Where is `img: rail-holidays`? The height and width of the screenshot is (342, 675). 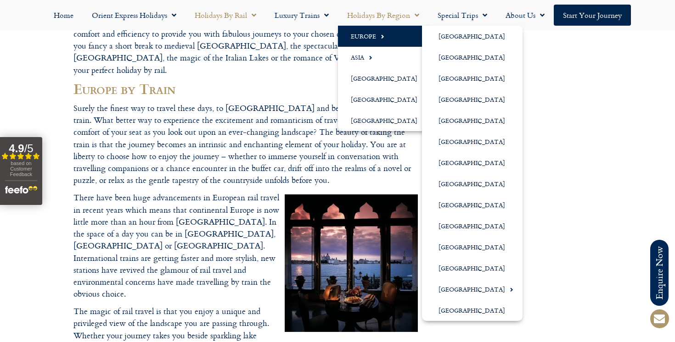
img: rail-holidays is located at coordinates (351, 263).